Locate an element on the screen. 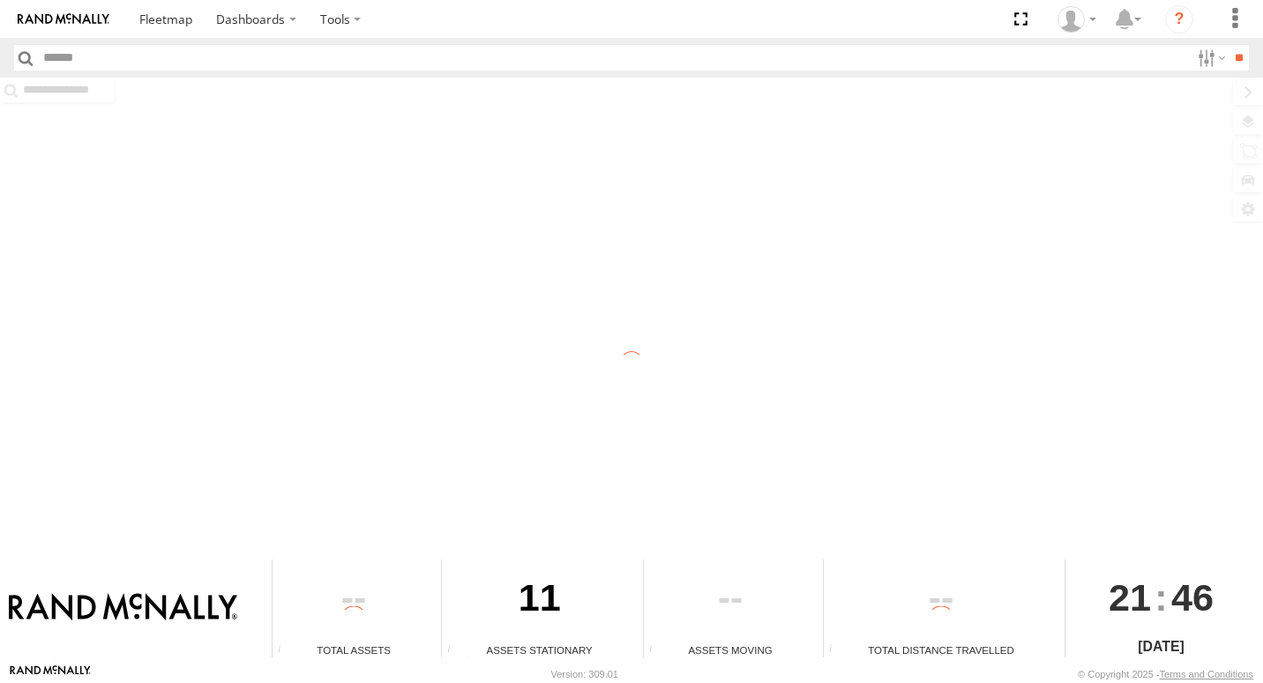 This screenshot has height=683, width=1263. span: 21 is located at coordinates (1130, 597).